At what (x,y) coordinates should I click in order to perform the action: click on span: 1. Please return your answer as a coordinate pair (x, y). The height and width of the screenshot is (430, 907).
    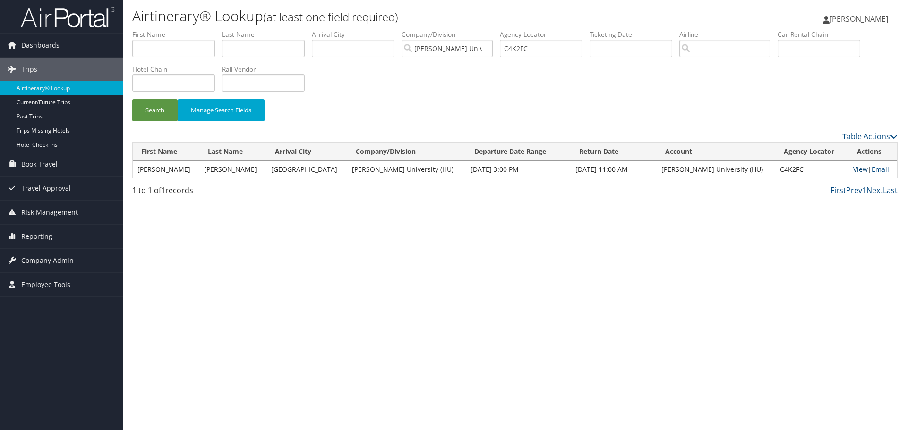
    Looking at the image, I should click on (163, 190).